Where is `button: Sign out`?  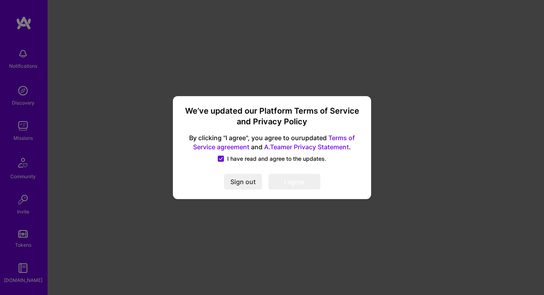 button: Sign out is located at coordinates (243, 182).